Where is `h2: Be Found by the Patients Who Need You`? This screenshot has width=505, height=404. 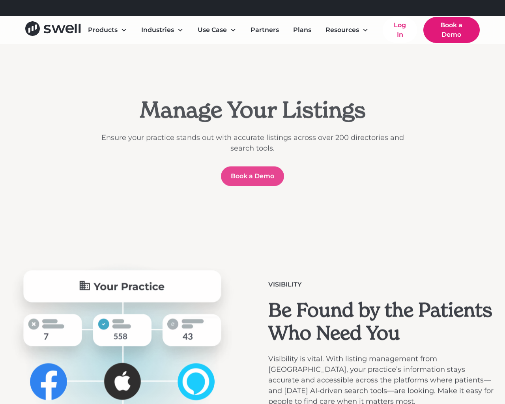 h2: Be Found by the Patients Who Need You is located at coordinates (383, 321).